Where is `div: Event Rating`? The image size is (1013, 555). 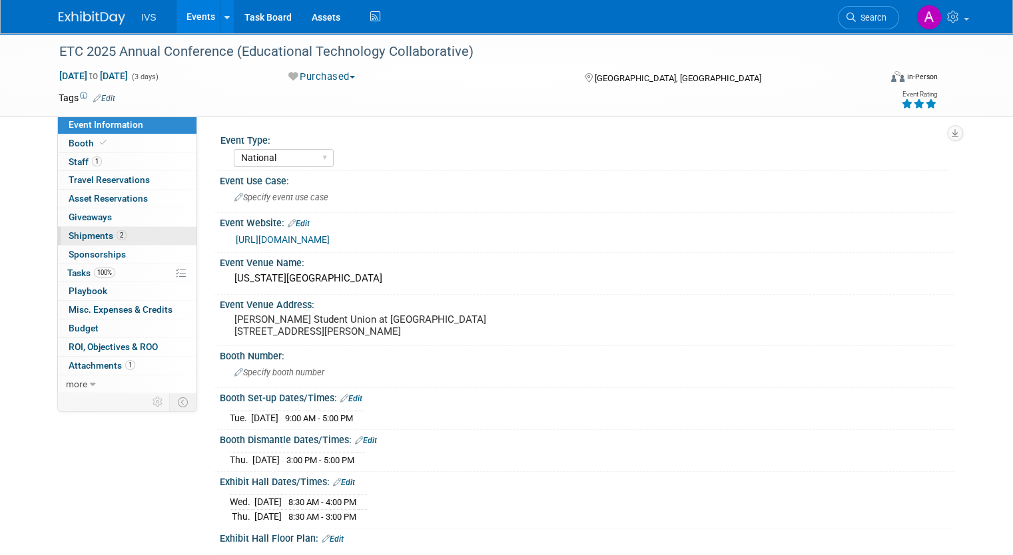
div: Event Rating is located at coordinates (919, 95).